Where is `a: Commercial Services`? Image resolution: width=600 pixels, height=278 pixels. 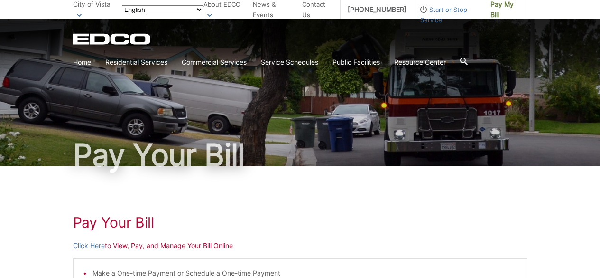
a: Commercial Services is located at coordinates (214, 62).